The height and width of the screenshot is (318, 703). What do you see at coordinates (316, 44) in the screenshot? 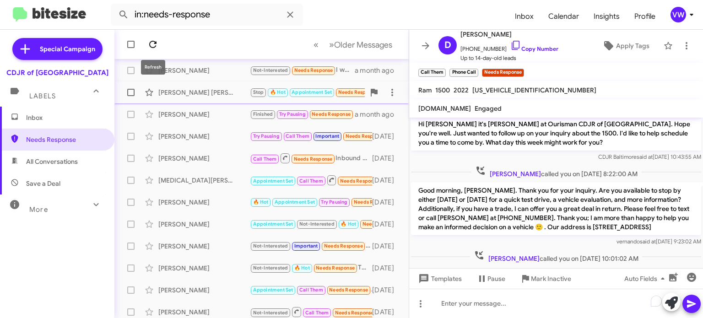
I see `button: Previous` at bounding box center [316, 44].